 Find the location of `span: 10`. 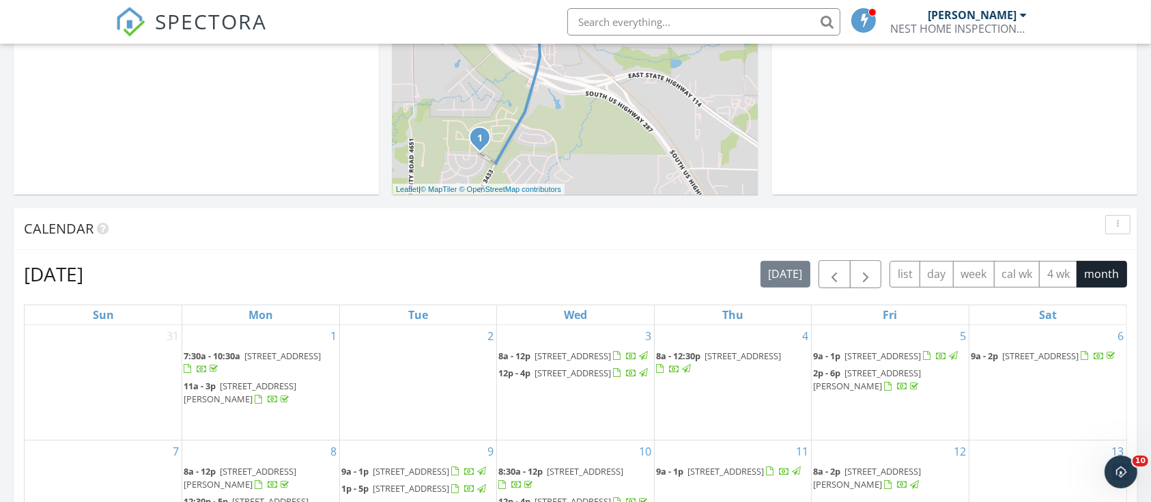

span: 10 is located at coordinates (1140, 461).